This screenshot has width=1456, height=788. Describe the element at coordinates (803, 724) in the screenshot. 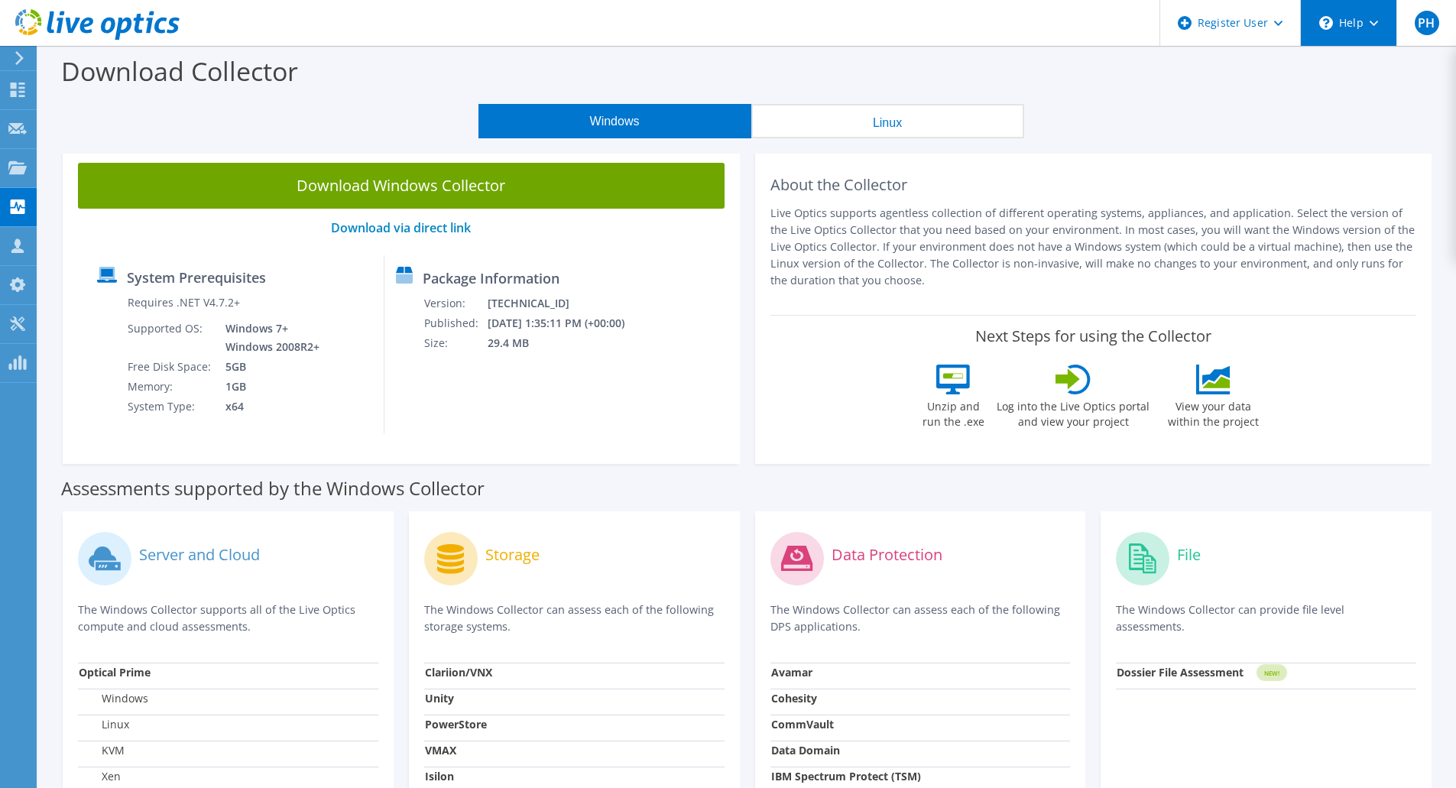

I see `strong: CommVault` at that location.